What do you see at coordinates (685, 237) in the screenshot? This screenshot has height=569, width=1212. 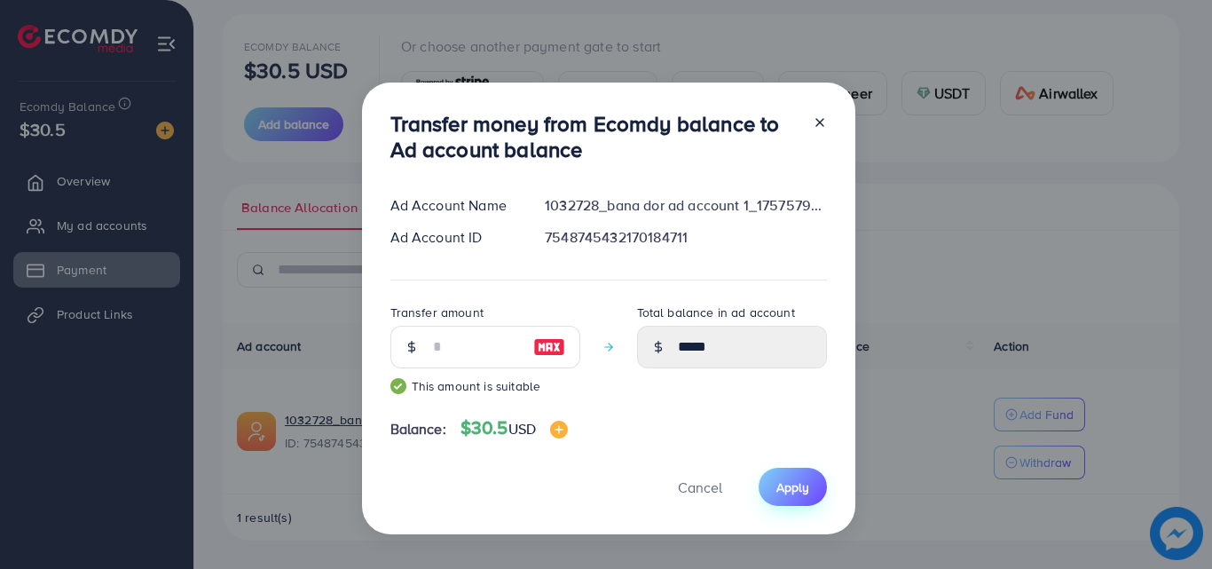 I see `div: 7548745432170184711` at bounding box center [685, 237].